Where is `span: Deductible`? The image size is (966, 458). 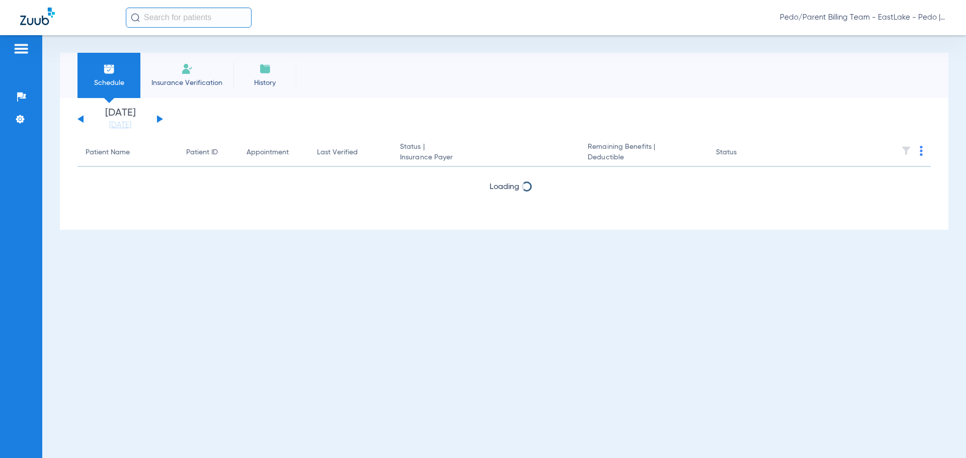
span: Deductible is located at coordinates (644, 158).